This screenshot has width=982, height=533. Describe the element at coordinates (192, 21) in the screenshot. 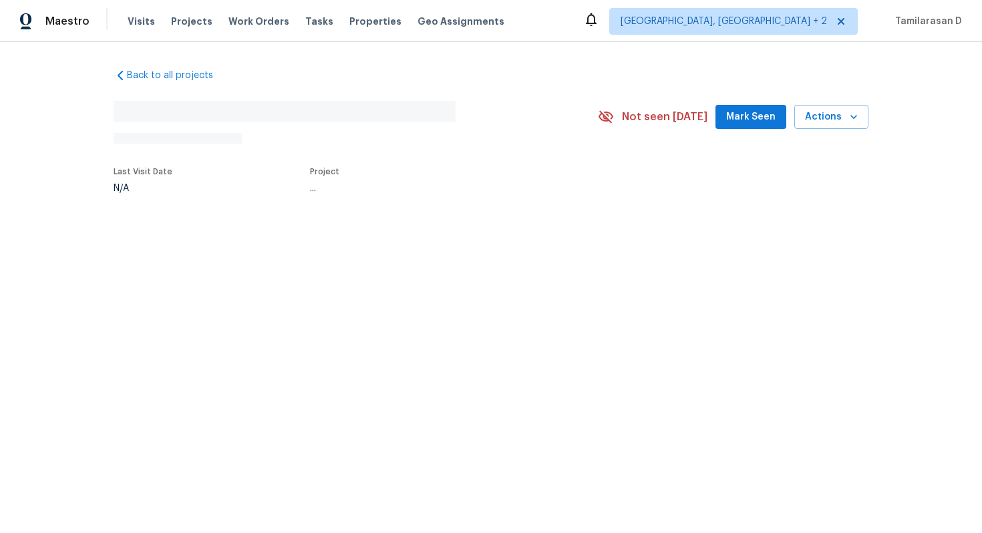

I see `span: Projects` at that location.